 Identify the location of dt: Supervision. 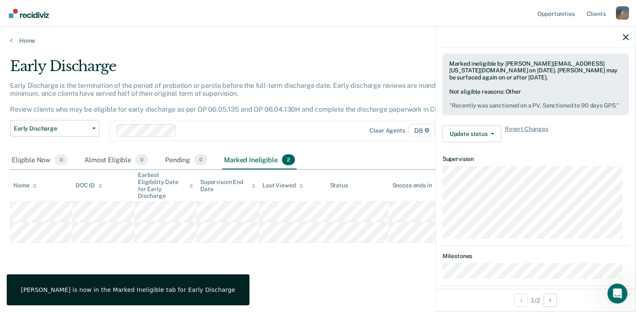
(536, 159).